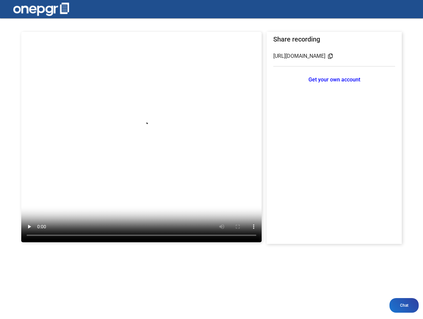 This screenshot has height=319, width=423. I want to click on h5: Share recording, so click(334, 39).